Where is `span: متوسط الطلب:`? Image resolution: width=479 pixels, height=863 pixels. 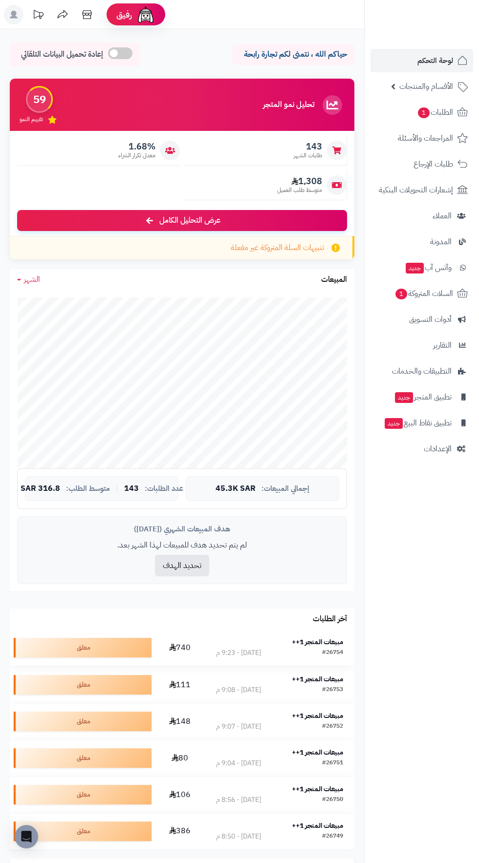
span: متوسط الطلب: is located at coordinates (88, 488).